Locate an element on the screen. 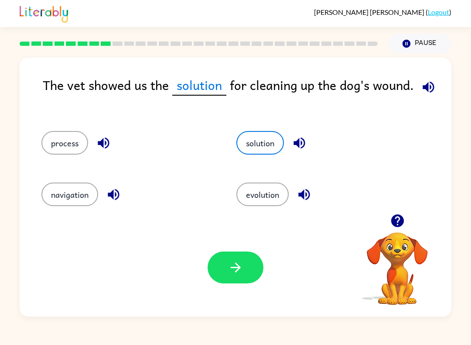 The width and height of the screenshot is (471, 345). a: Logout is located at coordinates (438, 12).